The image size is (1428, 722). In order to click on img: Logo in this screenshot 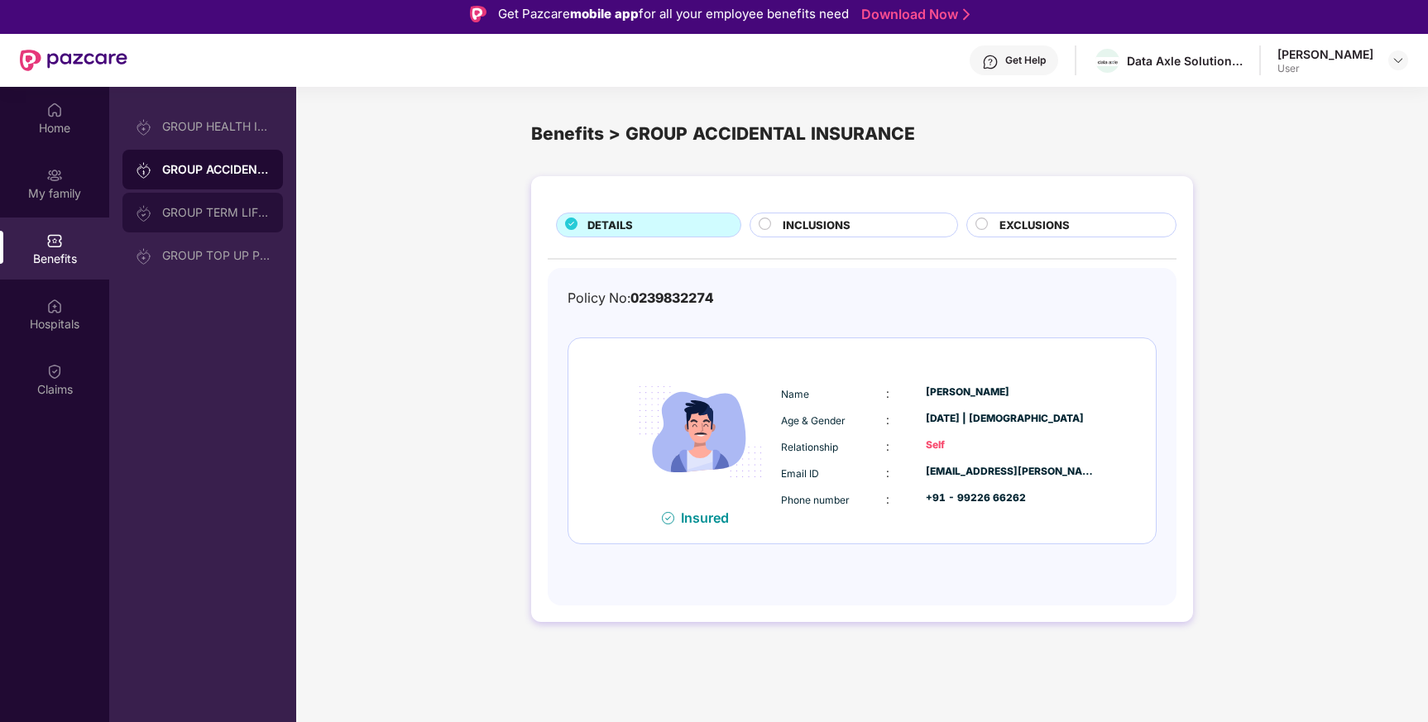, I will do `click(478, 14)`.